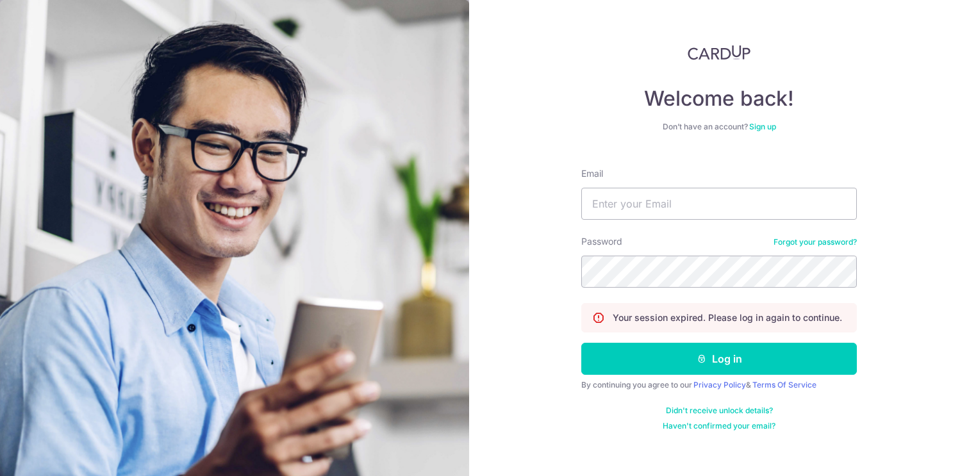 The height and width of the screenshot is (476, 969). Describe the element at coordinates (785, 385) in the screenshot. I see `a: Terms Of Service` at that location.